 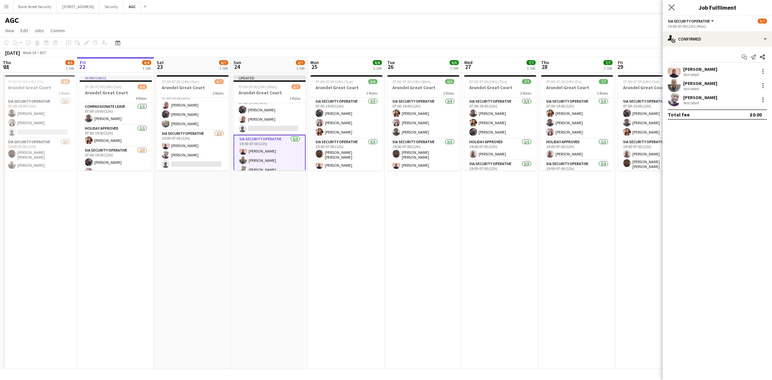 I want to click on span: View, so click(x=10, y=31).